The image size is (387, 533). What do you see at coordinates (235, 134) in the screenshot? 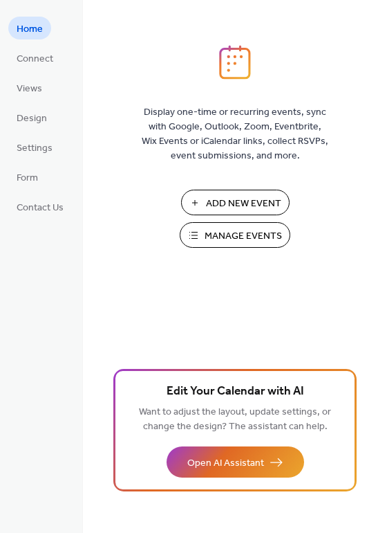
I see `span: Display one-time or recurring events, sync with Google, Outlook, Zoom, Eventbrite, Wix Events or ...` at bounding box center [235, 134].